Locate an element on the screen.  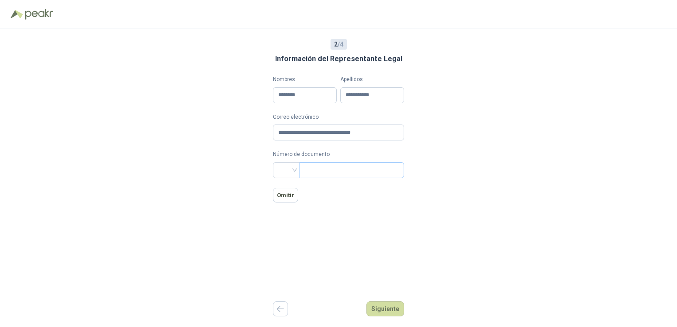
img: Peakr is located at coordinates (39, 14).